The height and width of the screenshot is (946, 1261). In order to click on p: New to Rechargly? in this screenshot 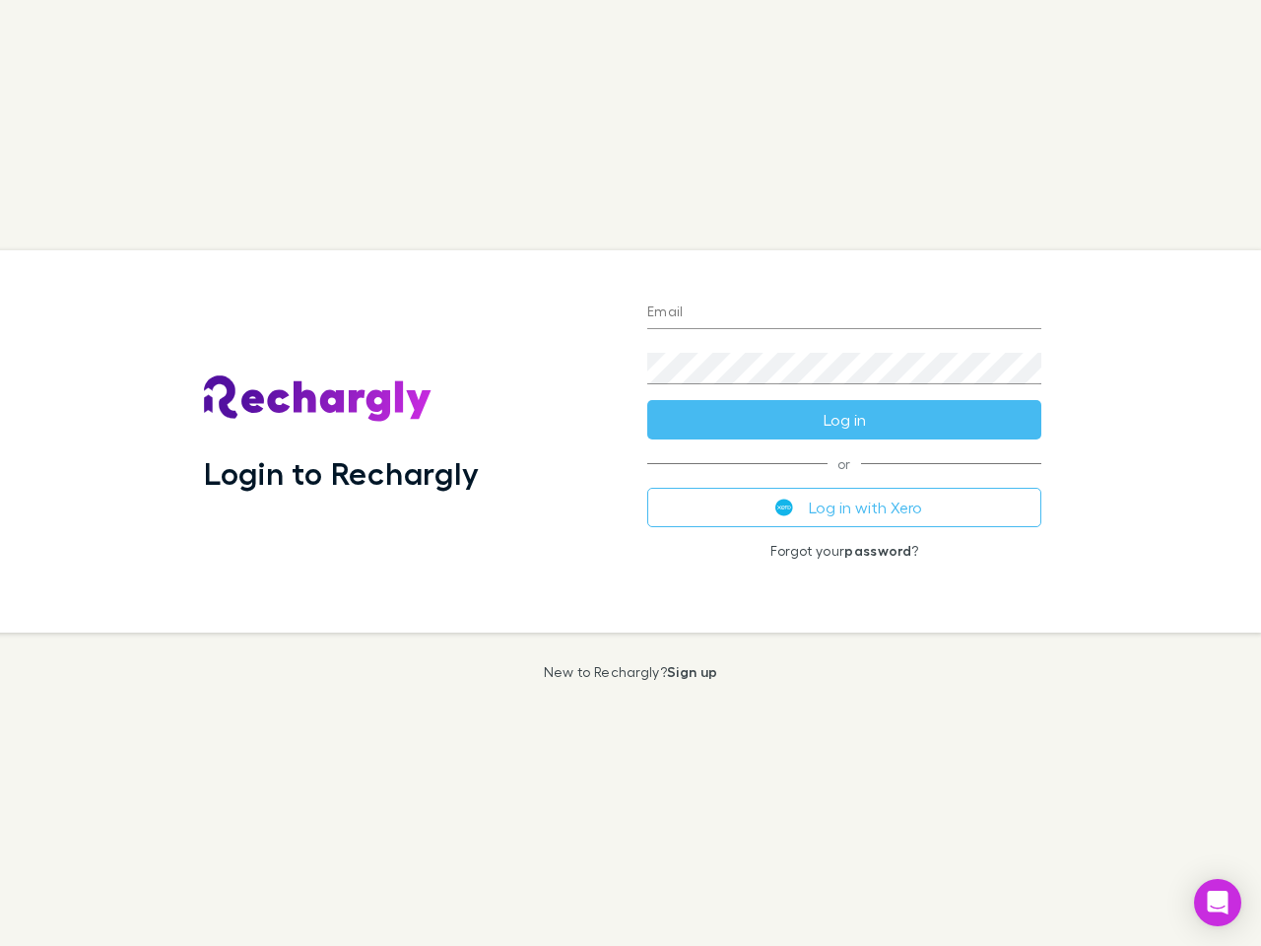, I will do `click(631, 672)`.